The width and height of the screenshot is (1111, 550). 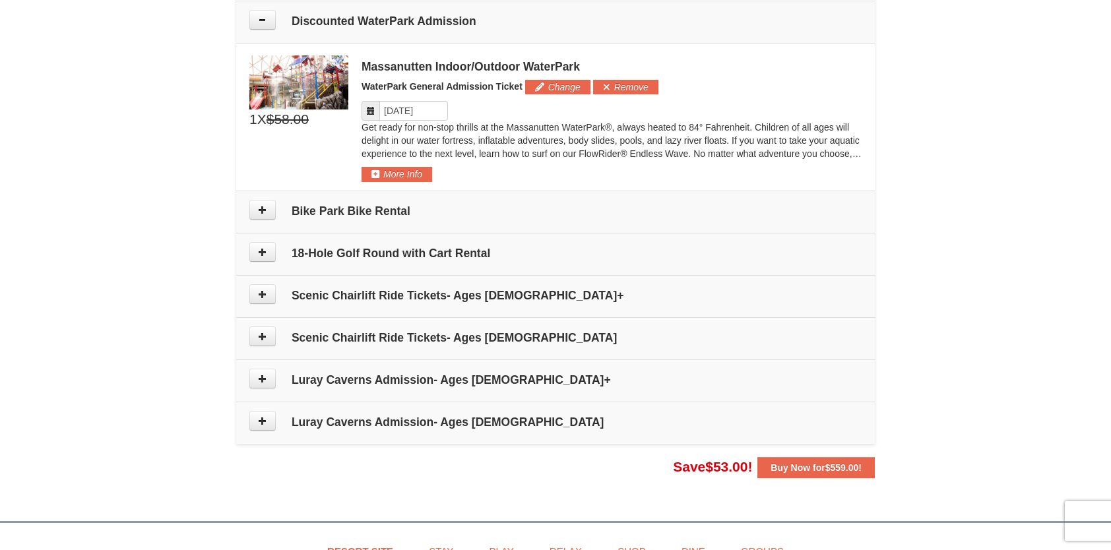 I want to click on span: $58.00, so click(x=288, y=119).